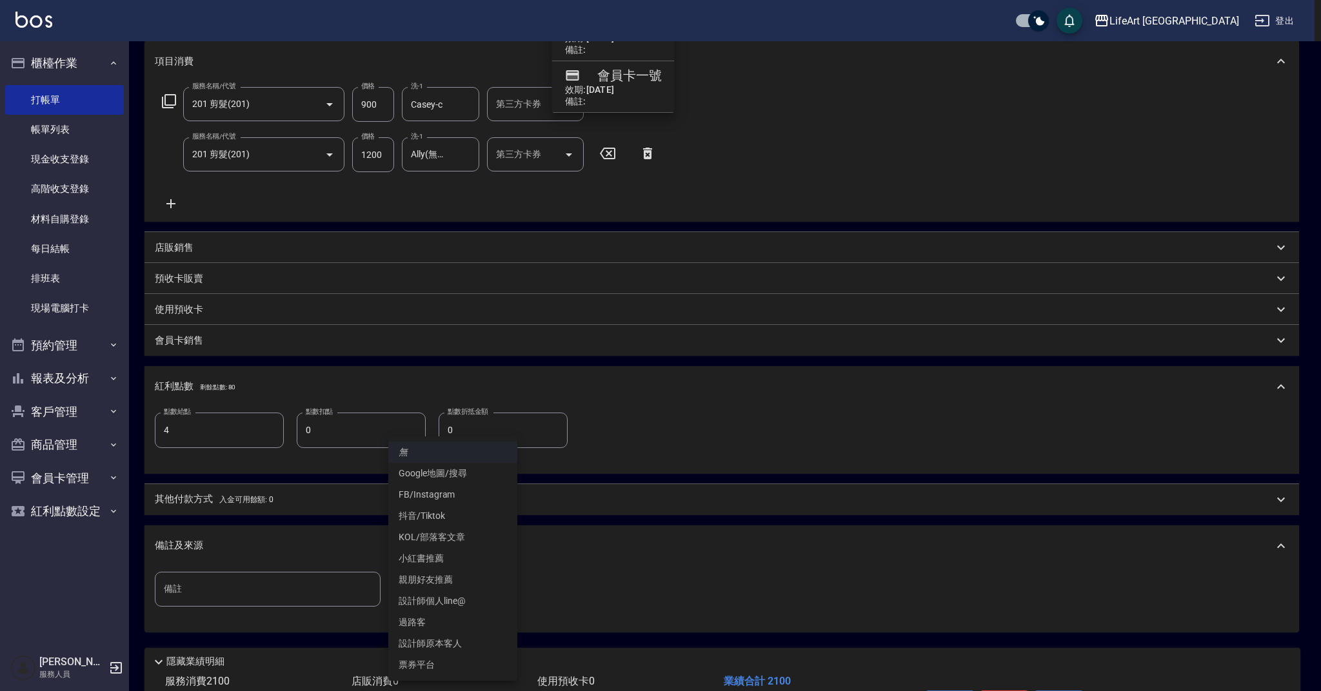 The image size is (1321, 691). What do you see at coordinates (453, 559) in the screenshot?
I see `li: 小紅書推薦` at bounding box center [453, 559].